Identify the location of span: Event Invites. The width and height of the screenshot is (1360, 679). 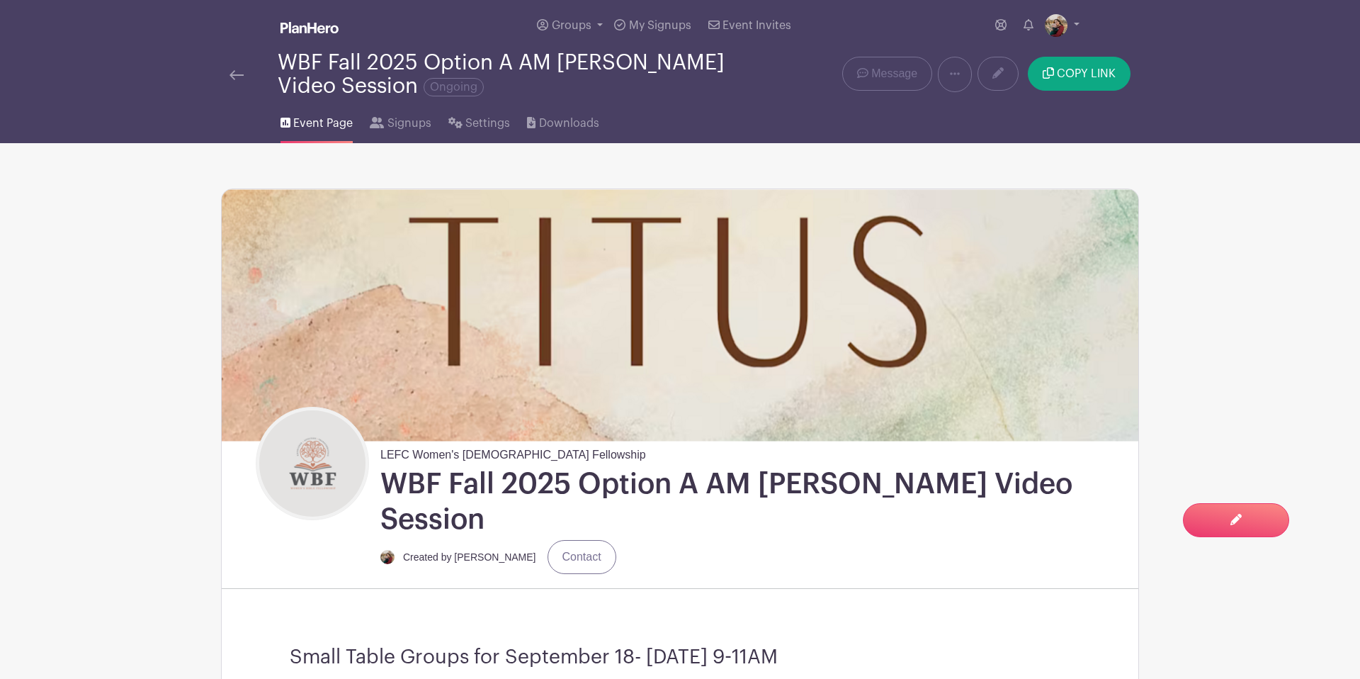
(757, 26).